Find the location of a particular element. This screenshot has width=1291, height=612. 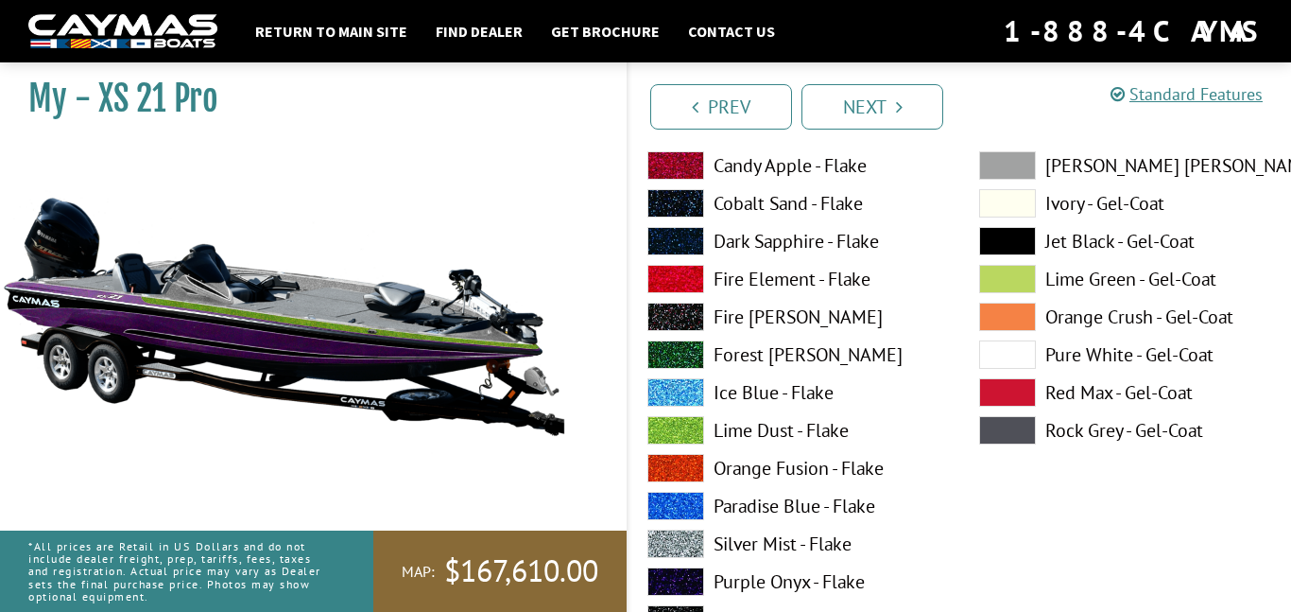

label: Dark Sapphire - Flake is located at coordinates (794, 241).